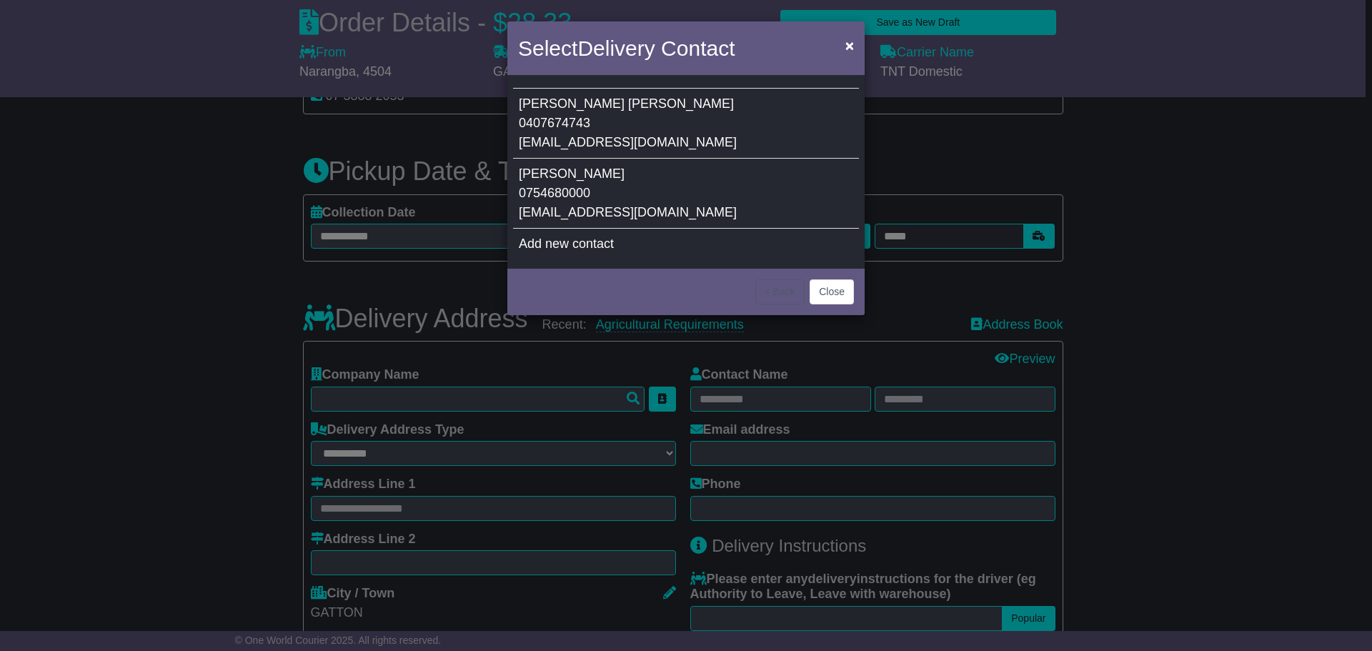  Describe the element at coordinates (555, 193) in the screenshot. I see `span: 0754680000` at that location.